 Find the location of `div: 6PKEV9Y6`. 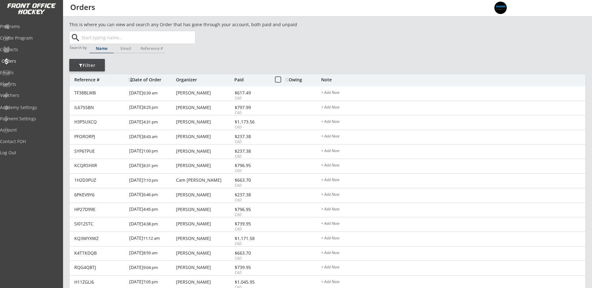

div: 6PKEV9Y6 is located at coordinates (100, 195).